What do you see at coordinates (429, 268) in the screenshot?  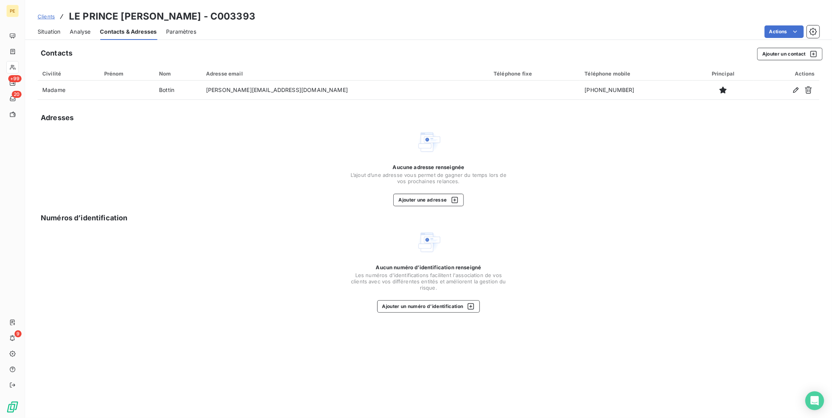 I see `span: Aucun numéro d’identification renseigné` at bounding box center [429, 268].